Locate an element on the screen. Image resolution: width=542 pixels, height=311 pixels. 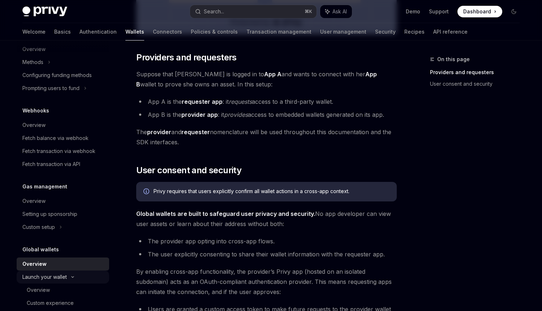
span: ⌘ K is located at coordinates (308, 12).